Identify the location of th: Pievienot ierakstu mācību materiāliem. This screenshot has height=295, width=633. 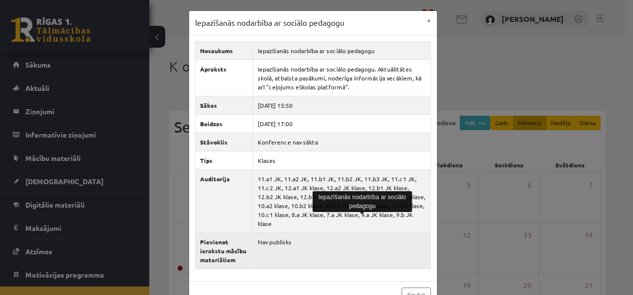
(224, 251).